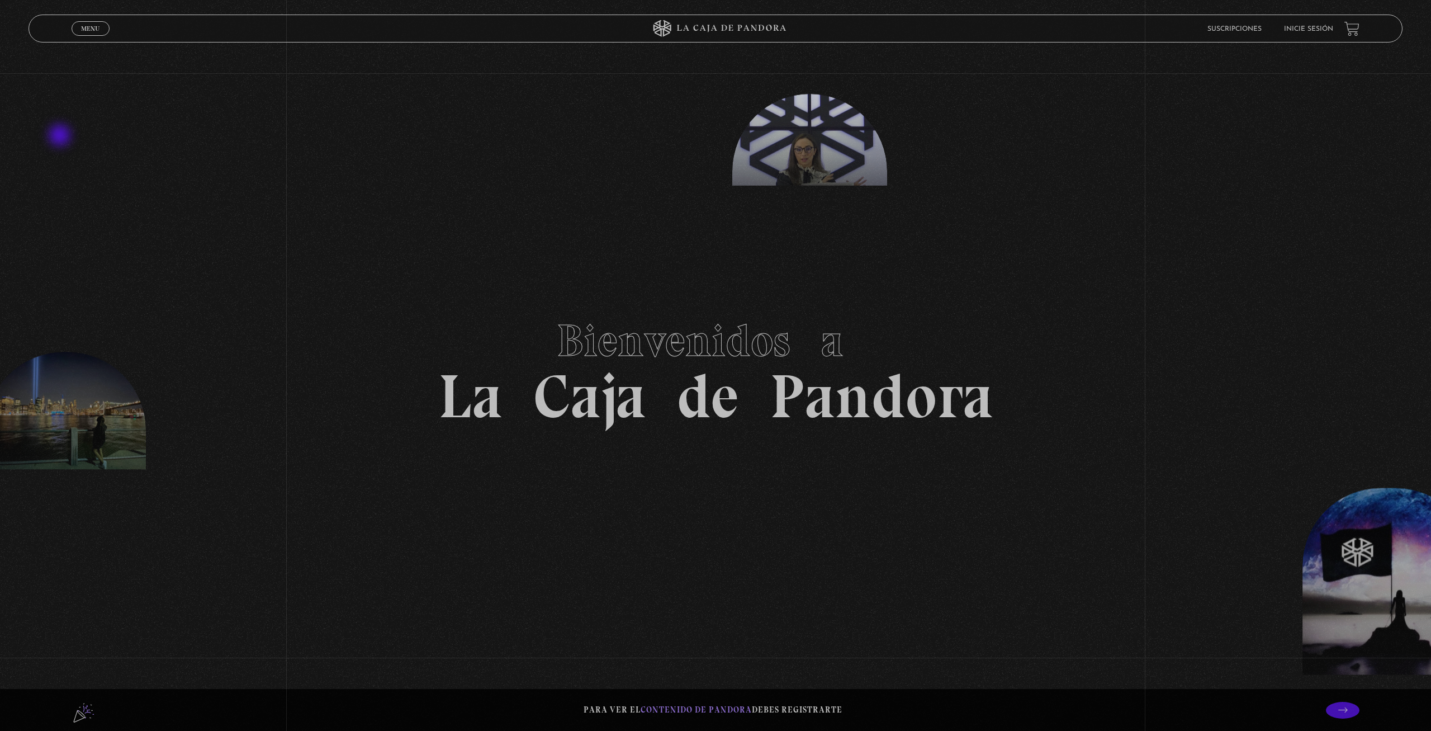 This screenshot has height=731, width=1431. I want to click on p: Para ver el debes registrarte, so click(713, 709).